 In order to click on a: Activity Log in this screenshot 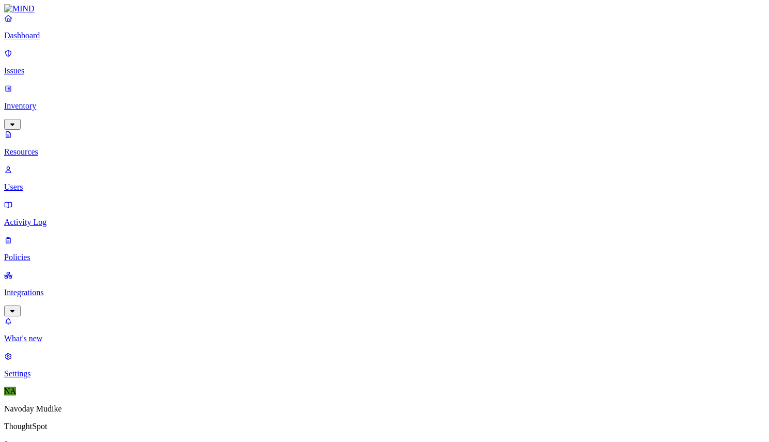, I will do `click(384, 213)`.